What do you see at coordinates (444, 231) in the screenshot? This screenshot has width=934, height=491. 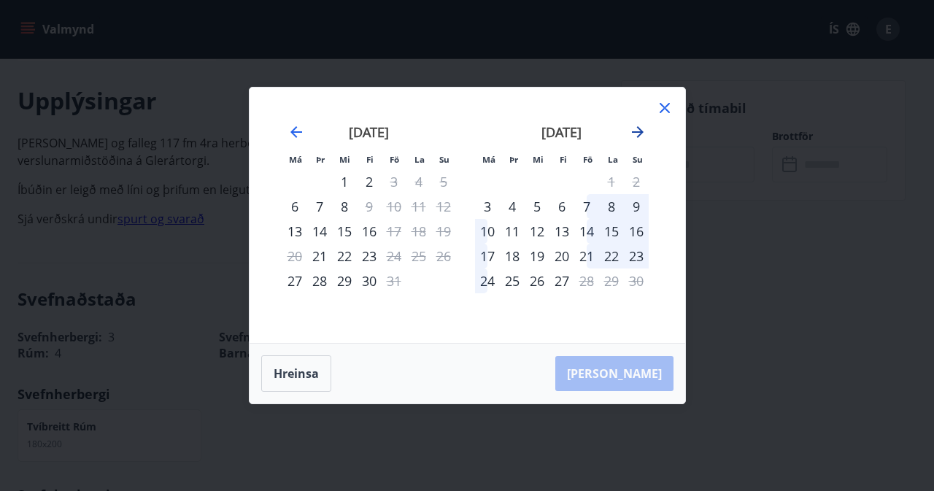 I see `td: Not available. sunnudagur, 19. október 2025` at bounding box center [444, 231].